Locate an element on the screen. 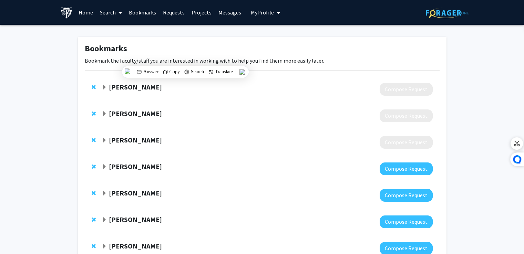 Image resolution: width=524 pixels, height=254 pixels. span: Remove Ludovic Zimmerlin from bookmarks is located at coordinates (94, 114).